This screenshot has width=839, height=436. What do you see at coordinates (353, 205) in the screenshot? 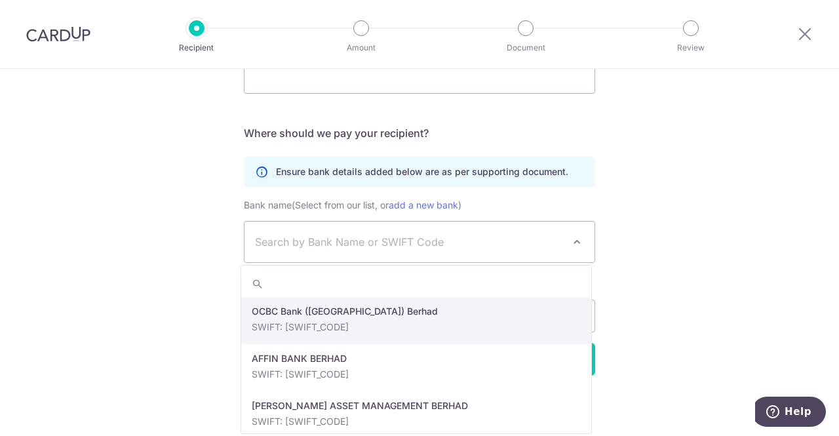
I see `label: Bank name` at bounding box center [353, 205].